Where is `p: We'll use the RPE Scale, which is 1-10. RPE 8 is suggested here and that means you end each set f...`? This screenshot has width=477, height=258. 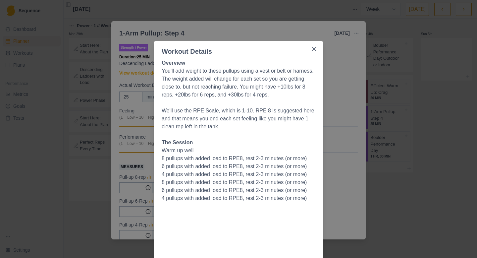 p: We'll use the RPE Scale, which is 1-10. RPE 8 is suggested here and that means you end each set f... is located at coordinates (239, 119).